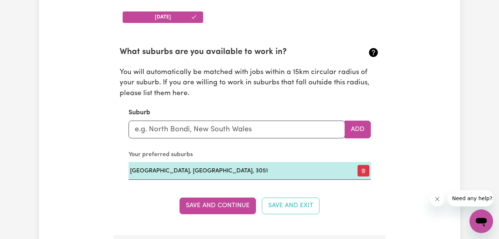  I want to click on caption: Your preferred suburbs, so click(250, 154).